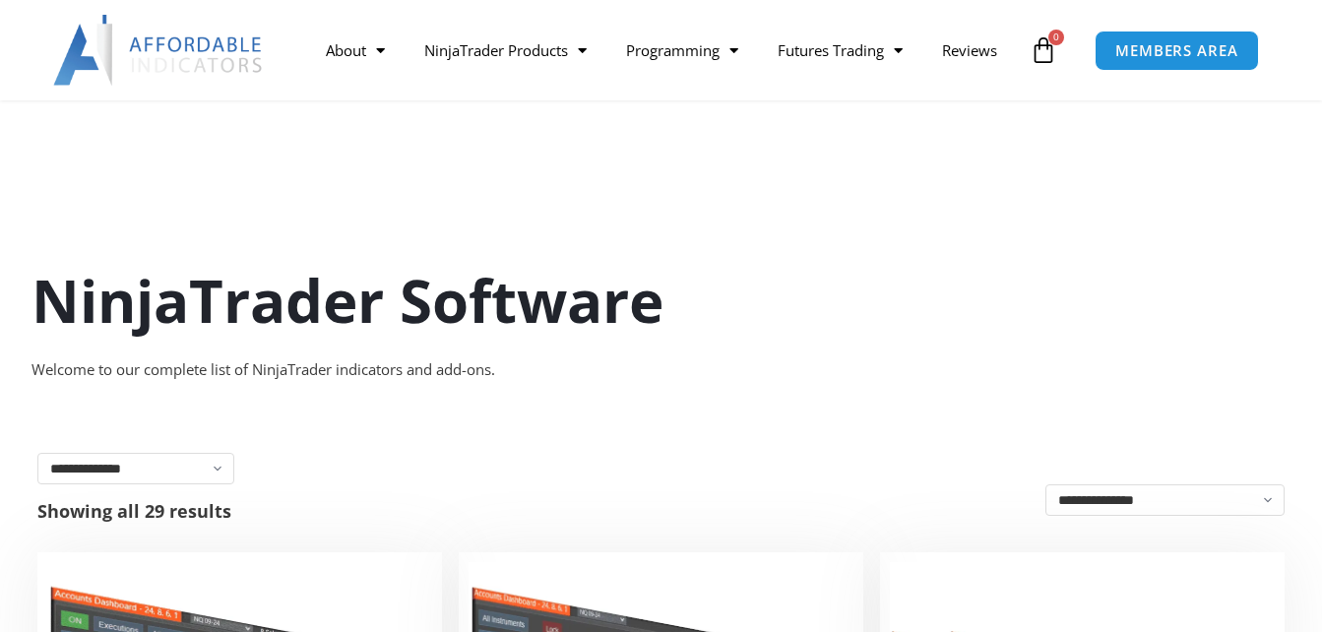 The height and width of the screenshot is (632, 1322). Describe the element at coordinates (355, 50) in the screenshot. I see `a: About` at that location.